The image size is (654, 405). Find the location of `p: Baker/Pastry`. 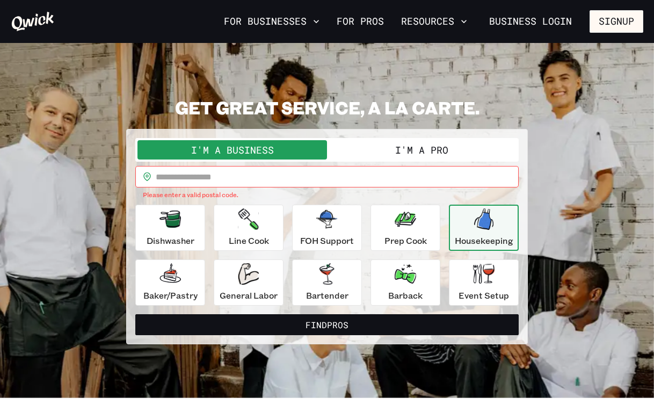

p: Baker/Pastry is located at coordinates (170, 295).